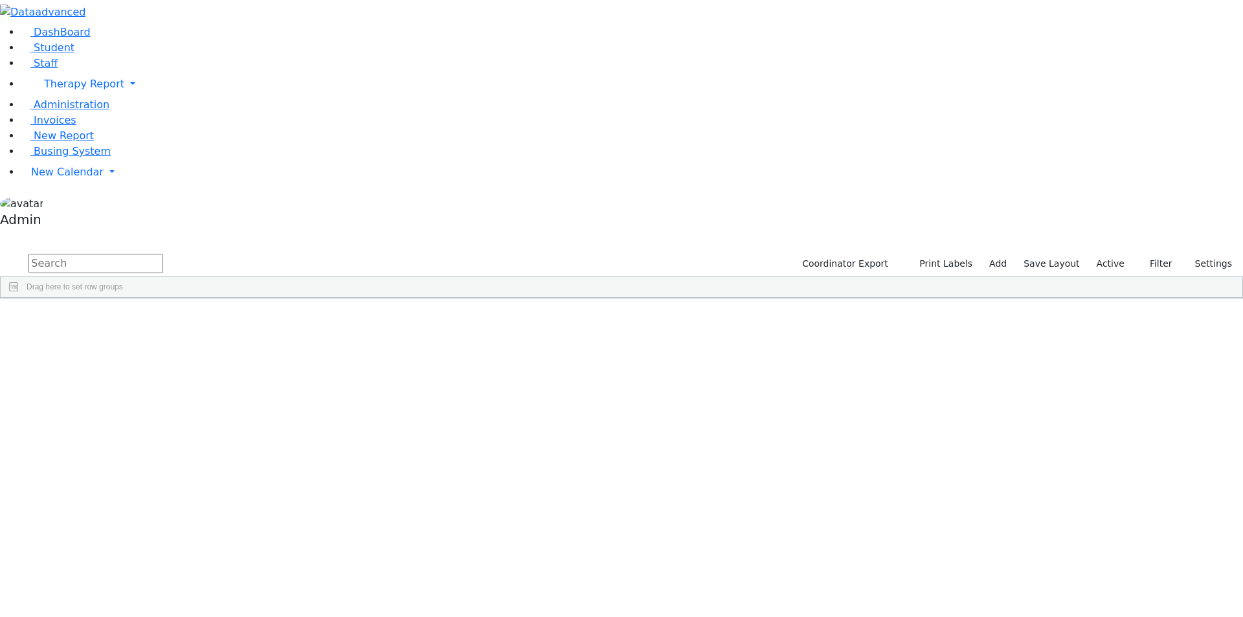  What do you see at coordinates (1208, 263) in the screenshot?
I see `button: Settings` at bounding box center [1208, 263].